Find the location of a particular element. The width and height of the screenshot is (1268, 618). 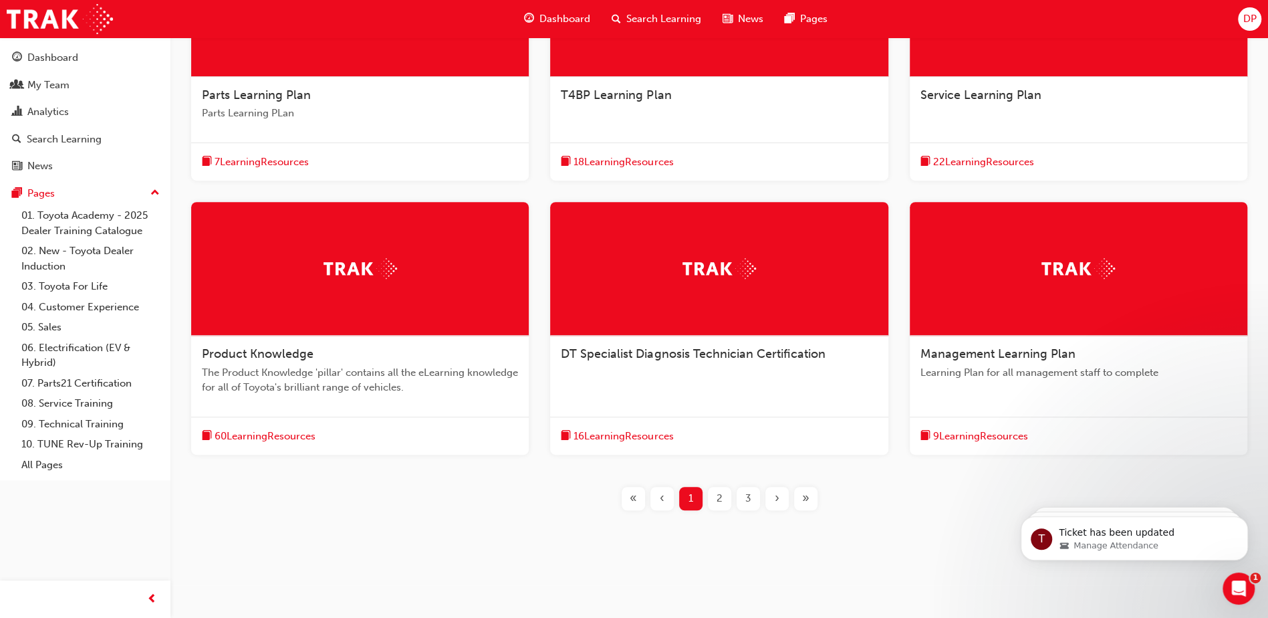

a: 10. TUNE Rev-Up Training is located at coordinates (90, 444).